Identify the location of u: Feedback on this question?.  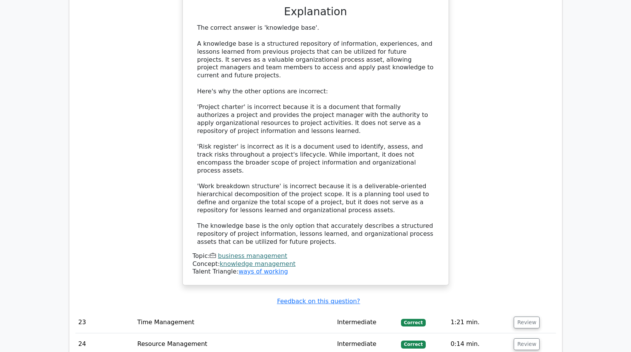
(318, 301).